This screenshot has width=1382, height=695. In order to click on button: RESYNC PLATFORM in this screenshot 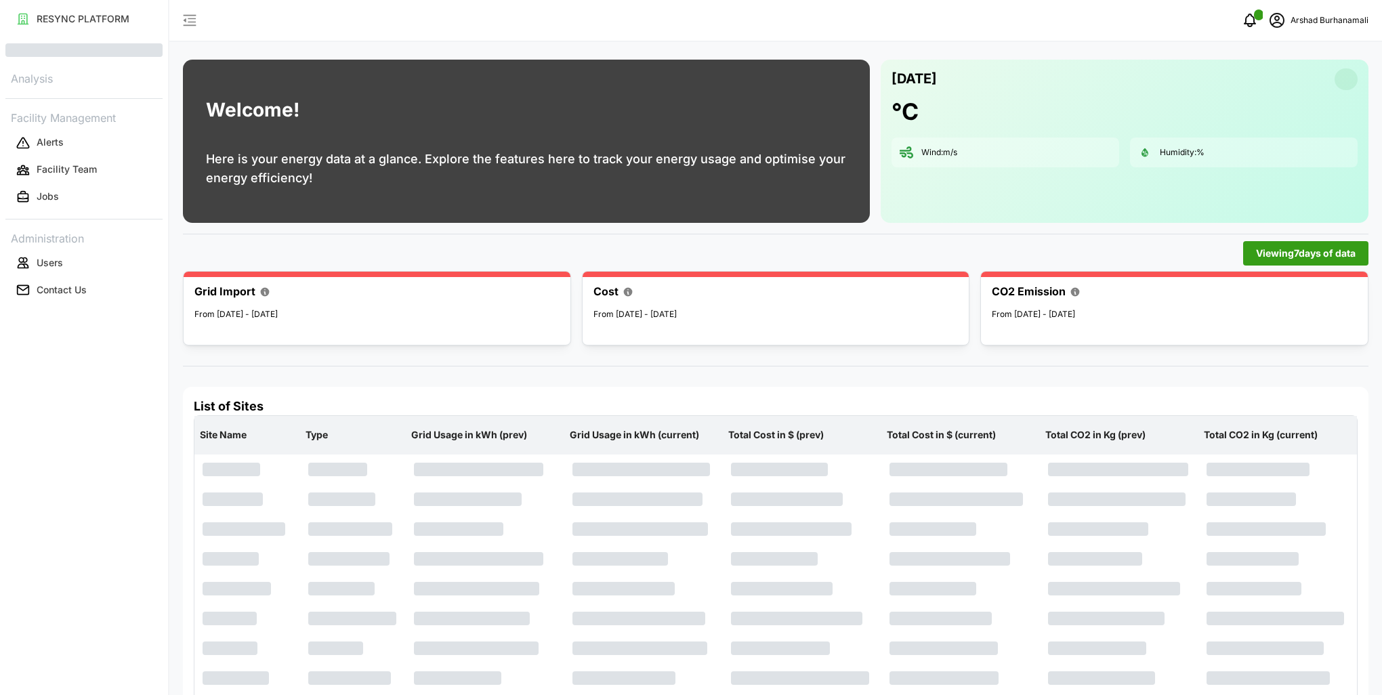, I will do `click(84, 19)`.